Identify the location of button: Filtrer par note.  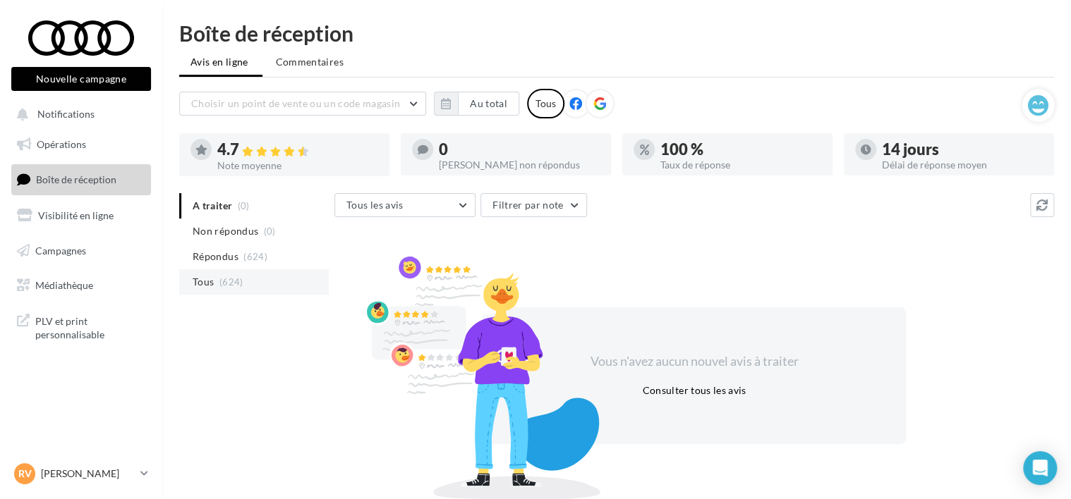
(533, 205).